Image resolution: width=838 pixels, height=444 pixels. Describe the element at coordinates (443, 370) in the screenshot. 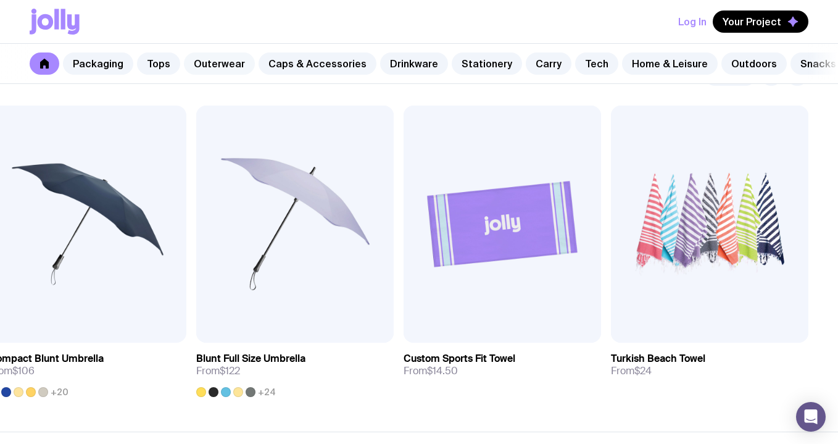

I see `span: $14.50` at that location.